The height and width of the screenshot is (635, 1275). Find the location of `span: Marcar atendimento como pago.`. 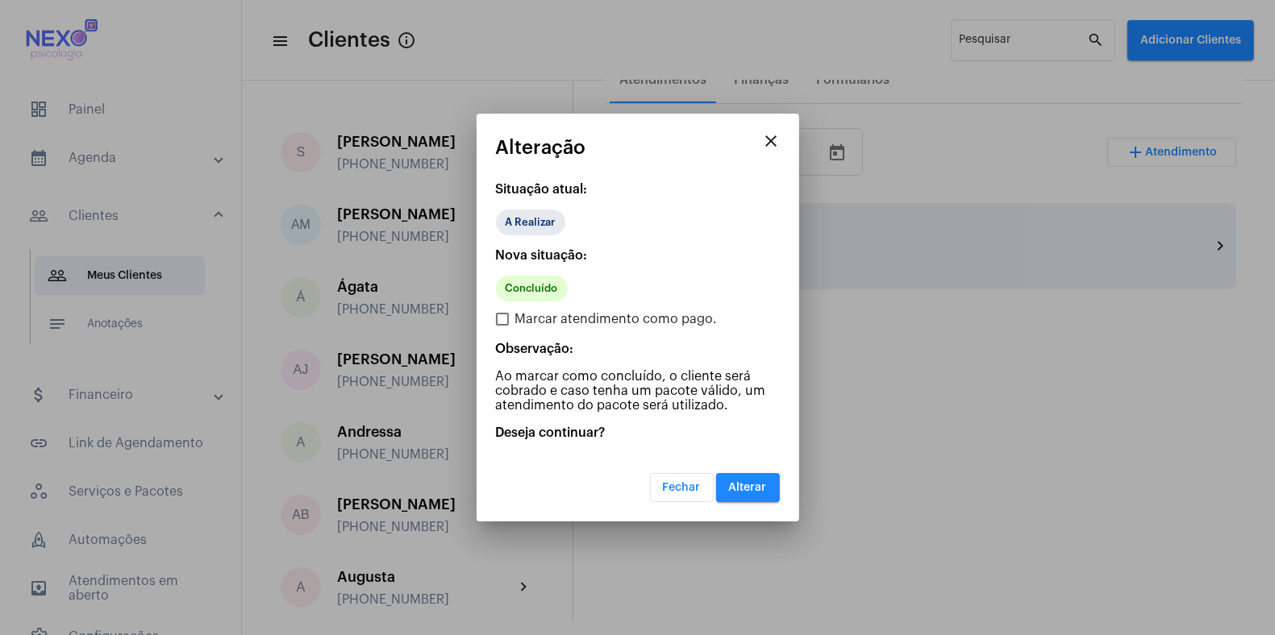

span: Marcar atendimento como pago. is located at coordinates (616, 319).